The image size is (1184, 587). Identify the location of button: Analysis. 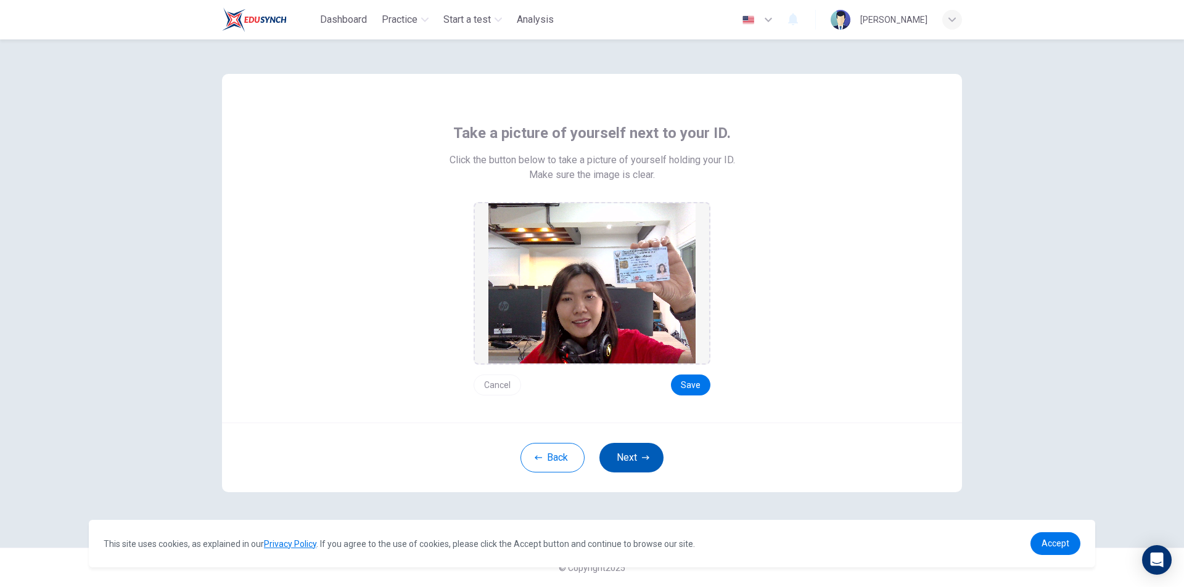
(535, 20).